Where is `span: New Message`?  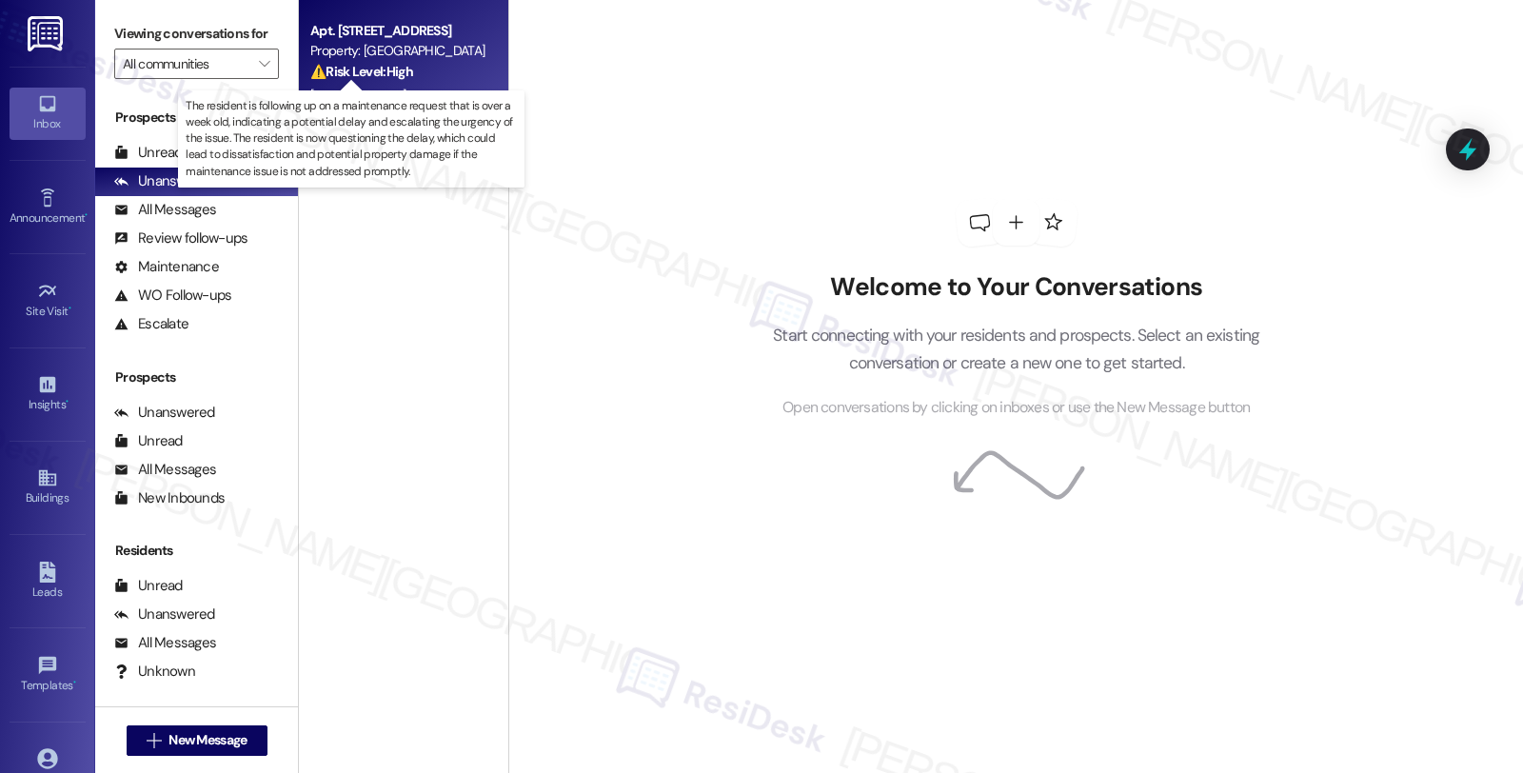
span: New Message is located at coordinates (208, 740).